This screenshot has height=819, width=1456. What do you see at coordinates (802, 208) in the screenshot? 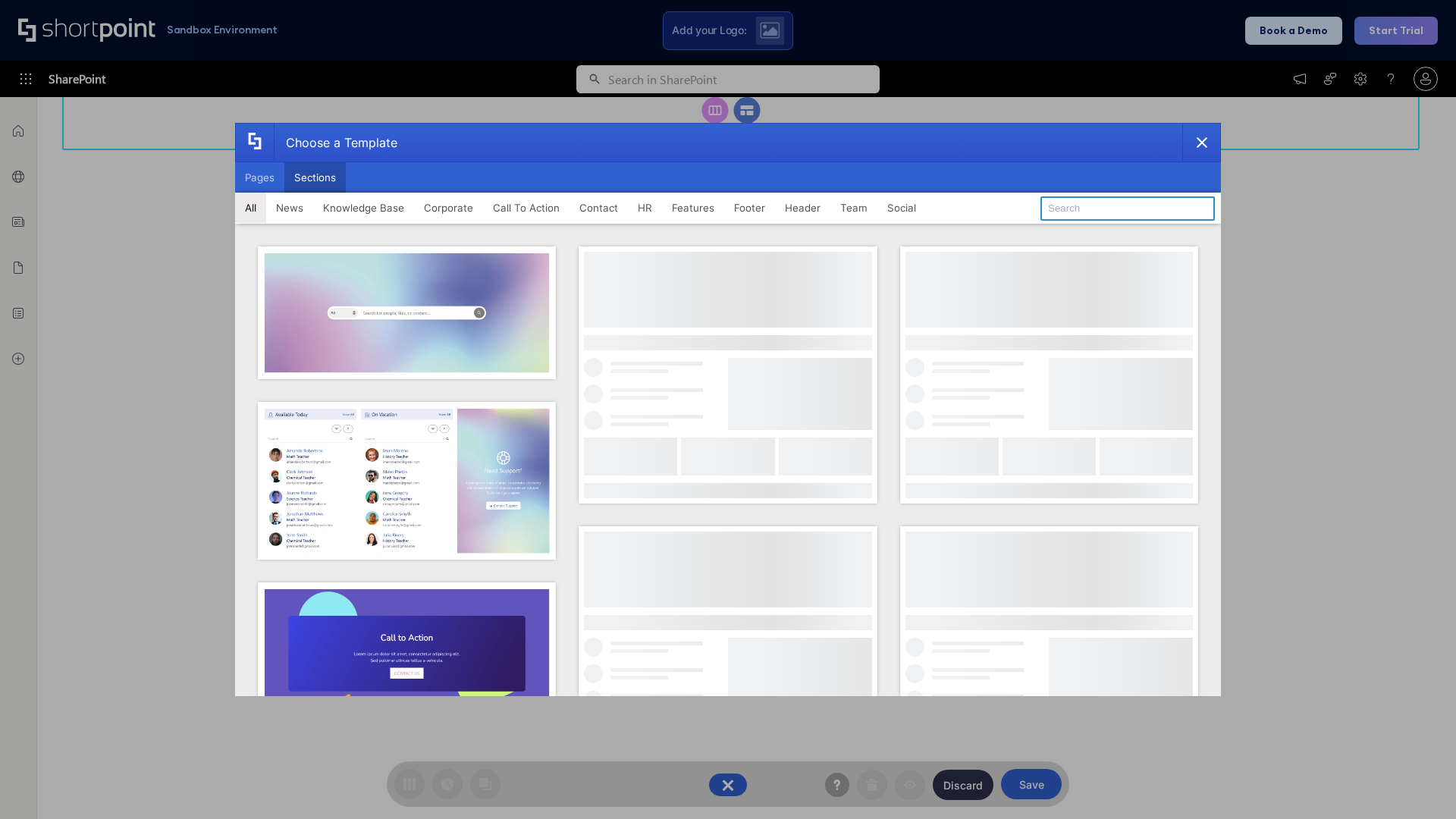
I see `button: Header` at bounding box center [802, 208].